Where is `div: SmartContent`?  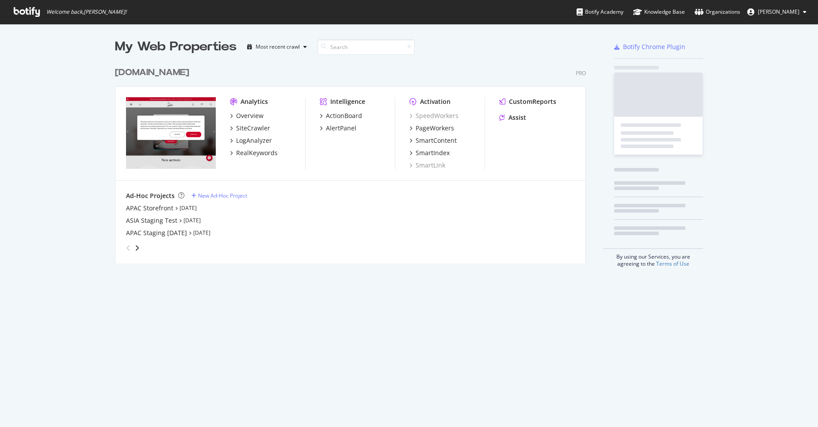
div: SmartContent is located at coordinates (436, 141).